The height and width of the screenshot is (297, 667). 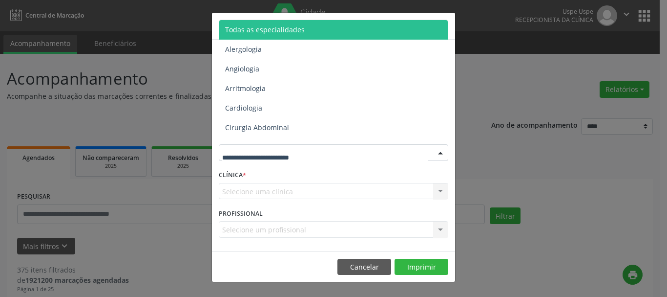 What do you see at coordinates (245, 88) in the screenshot?
I see `span: Arritmologia` at bounding box center [245, 88].